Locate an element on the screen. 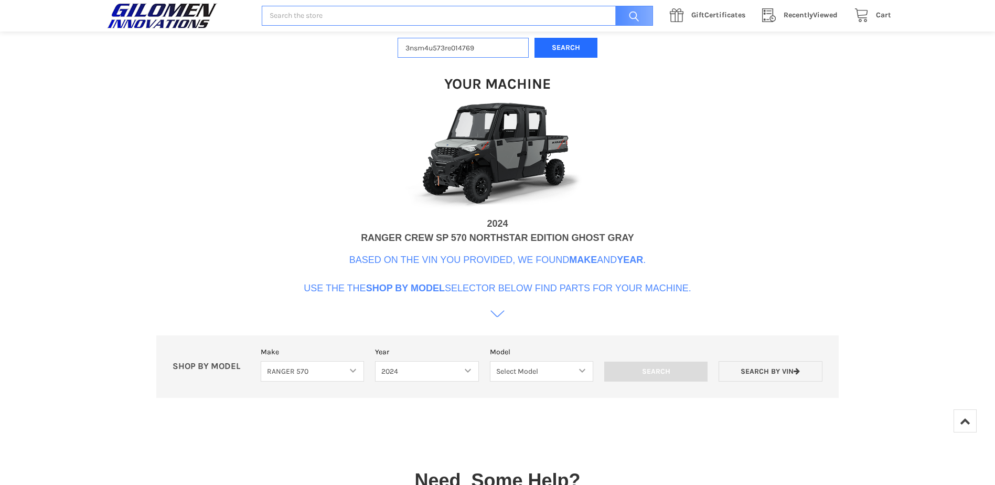 This screenshot has width=995, height=485. img: VIN Image is located at coordinates (498, 157).